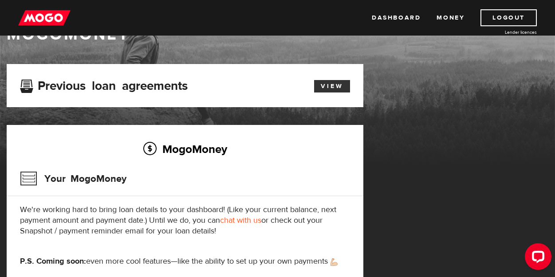 This screenshot has height=277, width=555. I want to click on h1: MogoMoney, so click(278, 35).